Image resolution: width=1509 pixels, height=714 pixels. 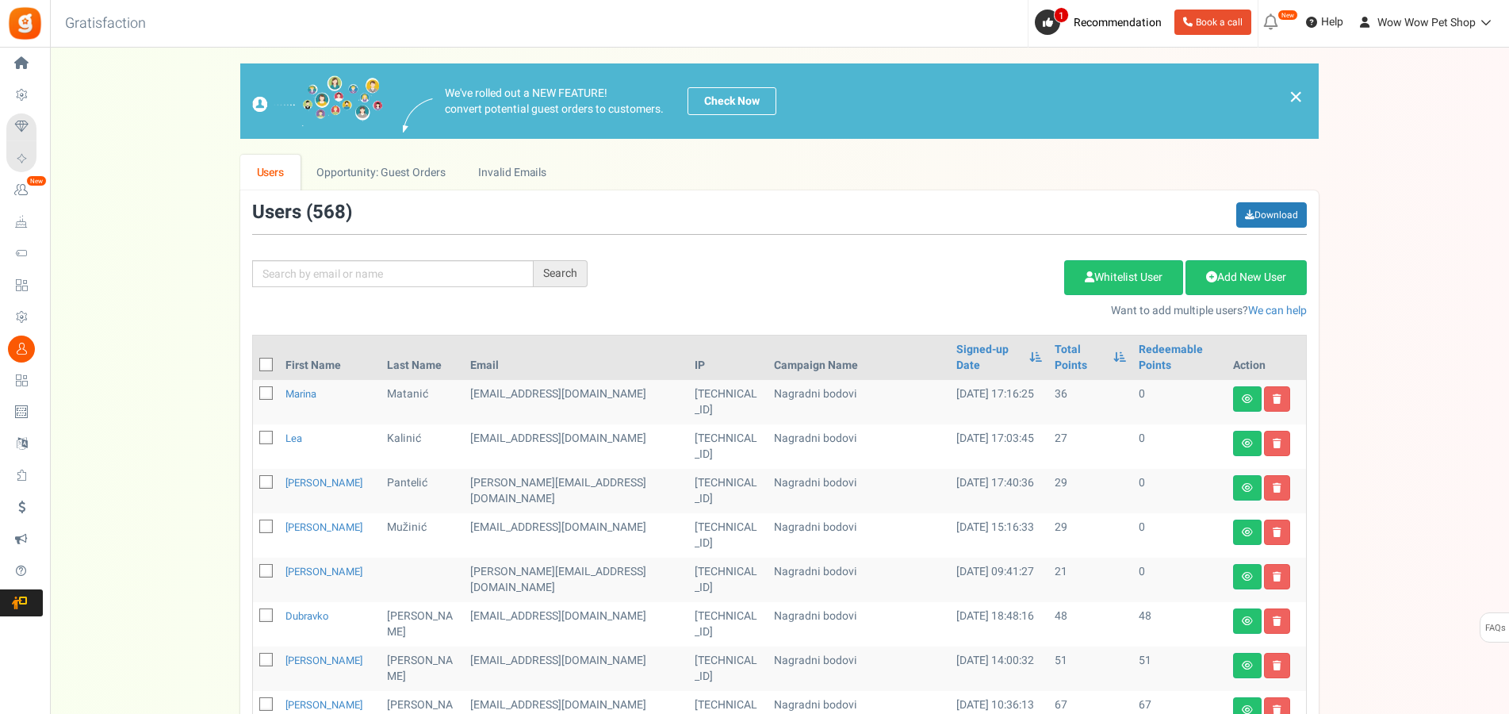 What do you see at coordinates (1277, 310) in the screenshot?
I see `a: We can help` at bounding box center [1277, 310].